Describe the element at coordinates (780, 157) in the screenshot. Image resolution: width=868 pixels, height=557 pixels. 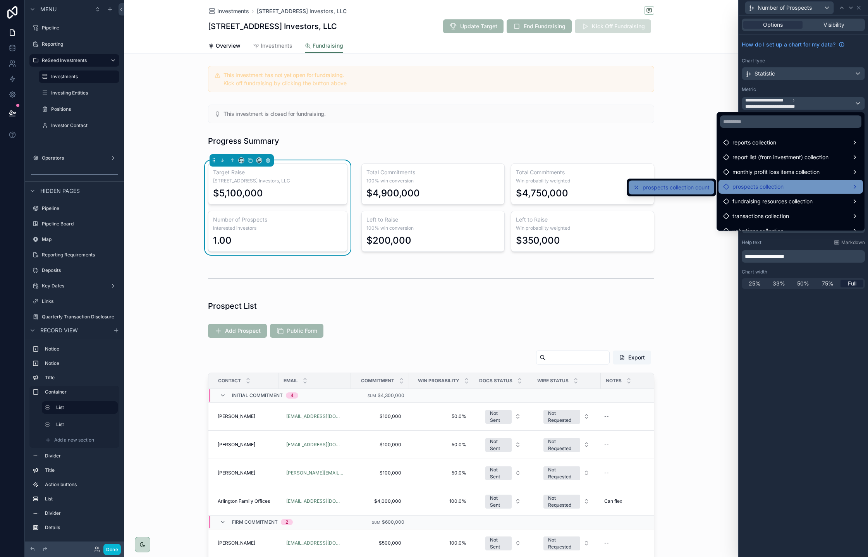
I see `span: report list (from investment) collection` at that location.